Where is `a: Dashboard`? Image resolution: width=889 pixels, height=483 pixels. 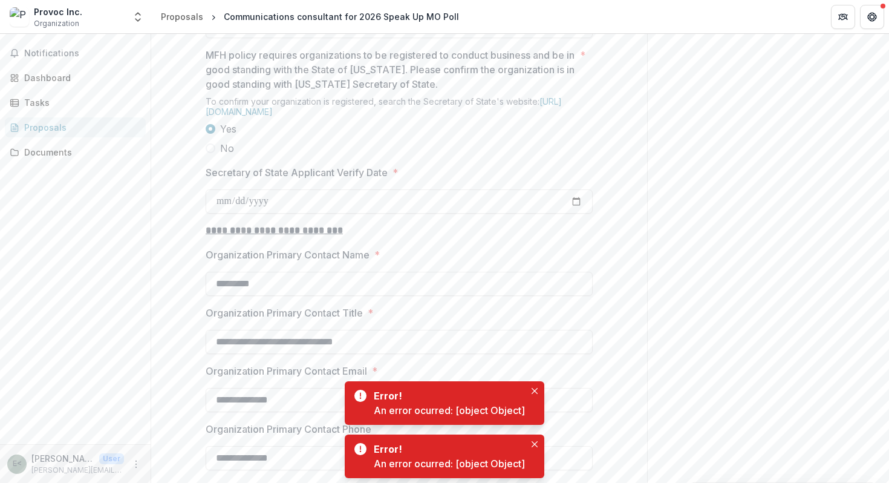
a: Dashboard is located at coordinates (75, 77).